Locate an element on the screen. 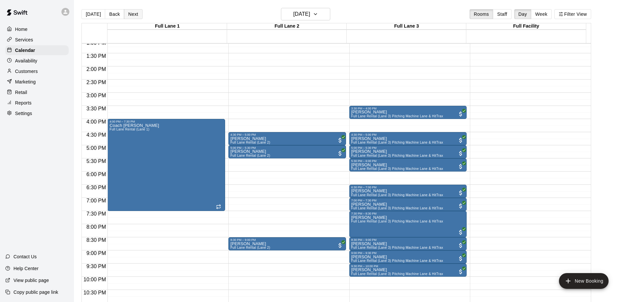 Image resolution: width=626 pixels, height=302 pixels. div: 3:30 PM – 4:00 PM is located at coordinates (408, 109).